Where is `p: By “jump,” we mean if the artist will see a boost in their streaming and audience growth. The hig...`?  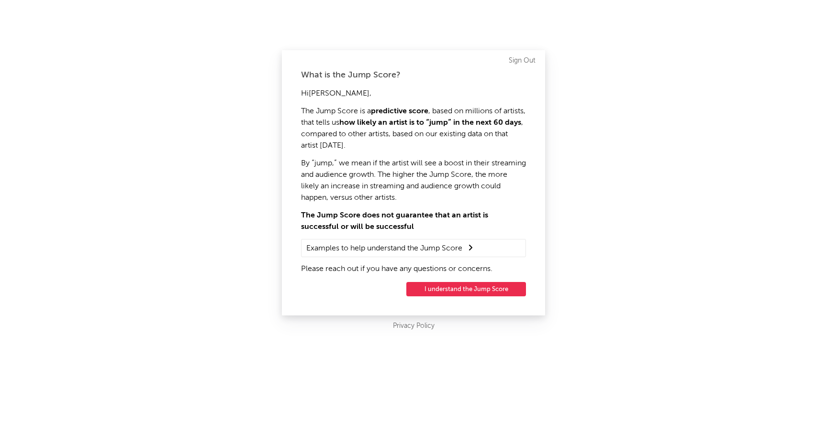 p: By “jump,” we mean if the artist will see a boost in their streaming and audience growth. The hig... is located at coordinates (413, 181).